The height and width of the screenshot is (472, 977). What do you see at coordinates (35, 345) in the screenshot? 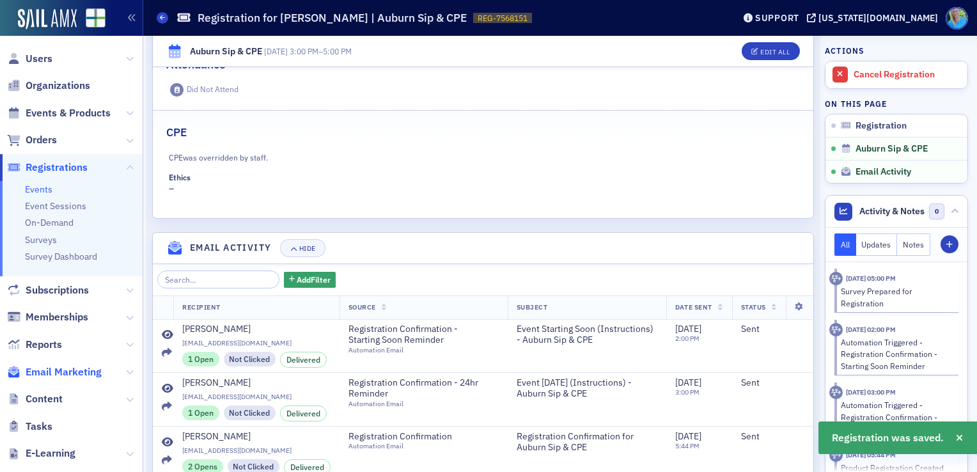
I see `a: Reports` at bounding box center [35, 345].